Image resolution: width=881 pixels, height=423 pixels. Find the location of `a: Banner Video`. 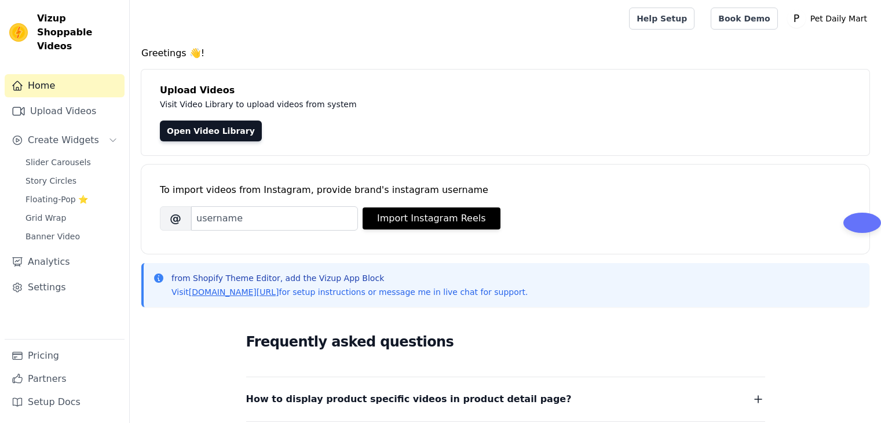

a: Banner Video is located at coordinates (71, 236).